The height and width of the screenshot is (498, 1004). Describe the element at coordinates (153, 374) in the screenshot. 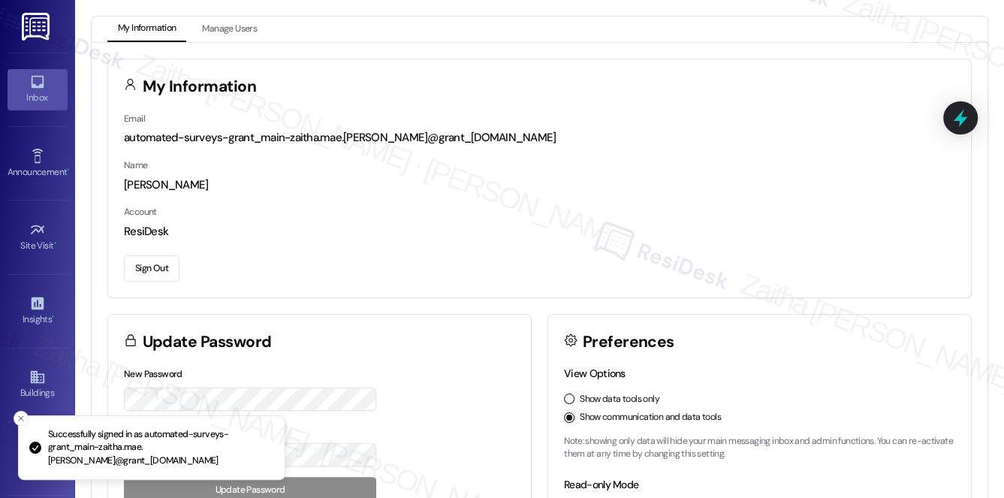

I see `label: New Password` at that location.